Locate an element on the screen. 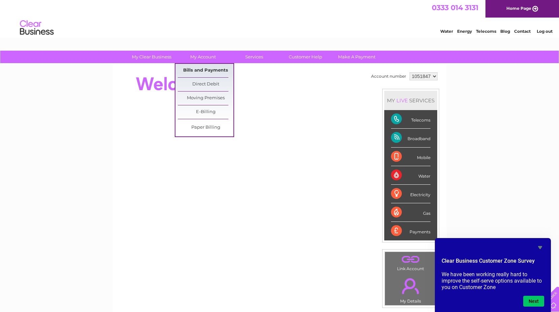 The image size is (559, 312). div: LIVE is located at coordinates (402, 100).